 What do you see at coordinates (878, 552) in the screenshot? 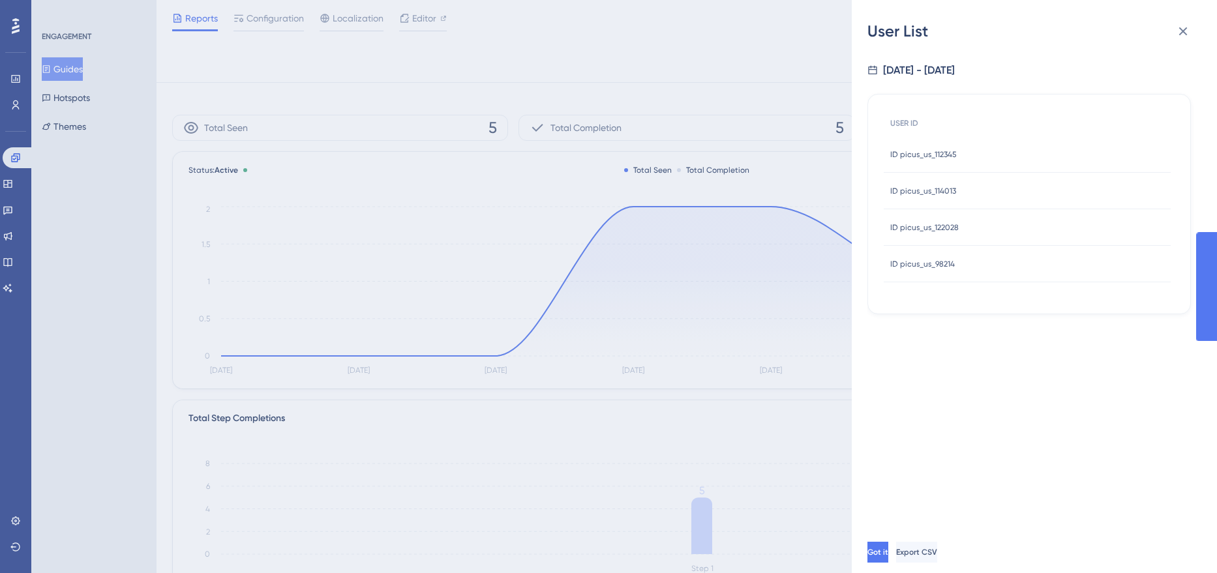
I see `span: Got it` at bounding box center [878, 552].